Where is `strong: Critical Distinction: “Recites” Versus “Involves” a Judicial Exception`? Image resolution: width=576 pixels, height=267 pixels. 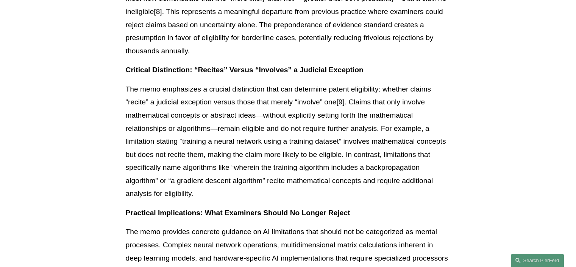 strong: Critical Distinction: “Recites” Versus “Involves” a Judicial Exception is located at coordinates (245, 70).